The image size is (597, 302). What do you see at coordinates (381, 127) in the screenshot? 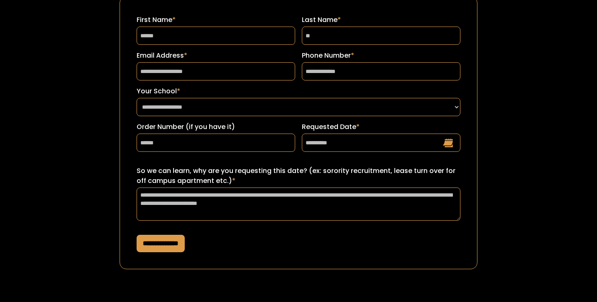
I see `label: Requested Date` at bounding box center [381, 127].